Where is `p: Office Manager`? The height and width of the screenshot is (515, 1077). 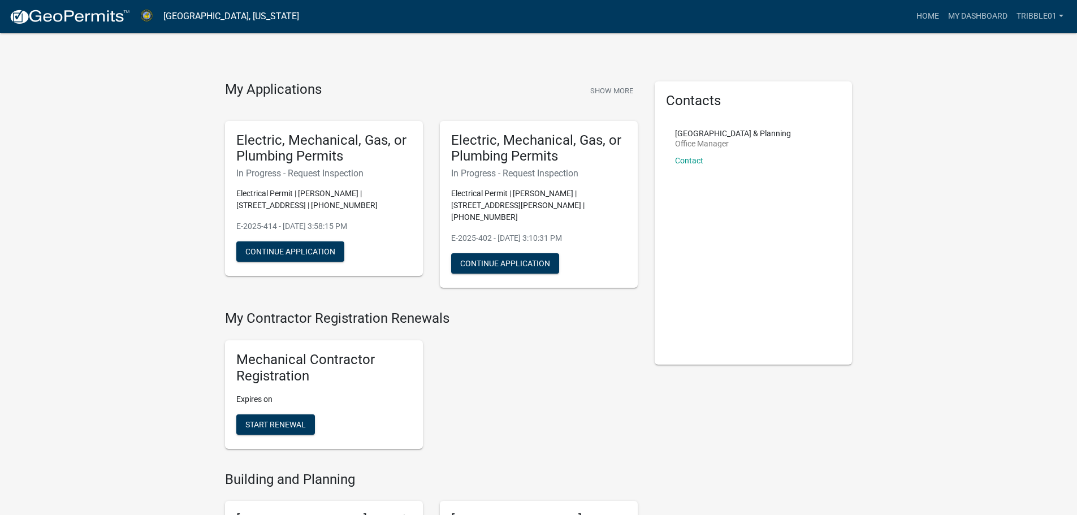
p: Office Manager is located at coordinates (733, 144).